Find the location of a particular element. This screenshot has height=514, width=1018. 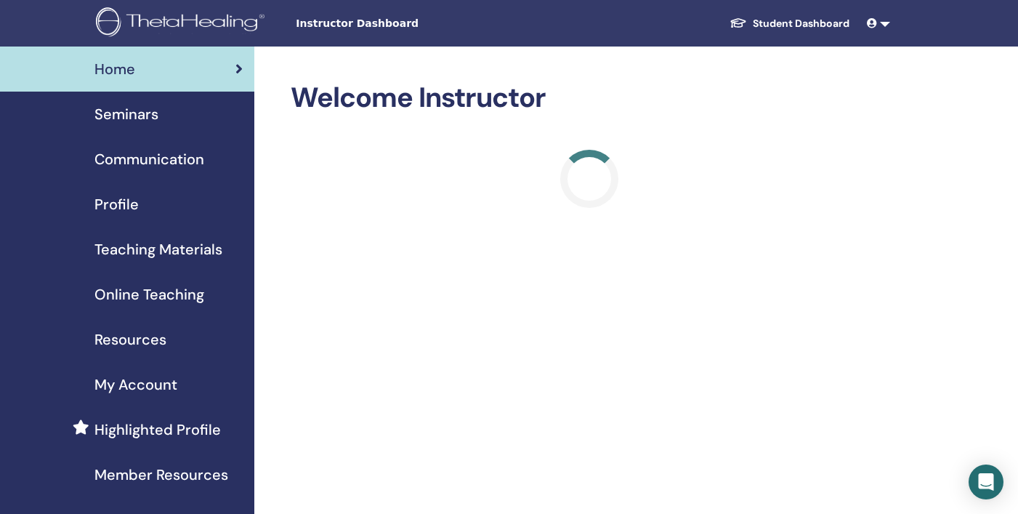

span: Instructor Dashboard is located at coordinates (405, 23).